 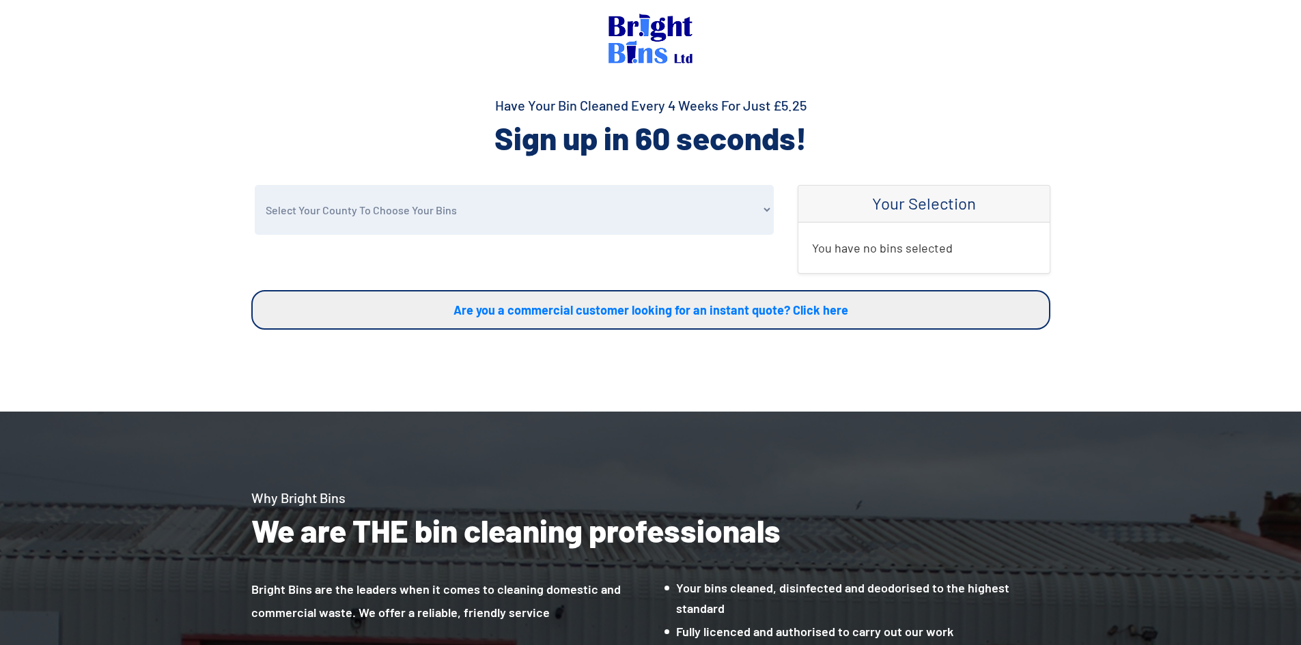 What do you see at coordinates (651, 138) in the screenshot?
I see `h2: Sign up in 60 seconds!` at bounding box center [651, 138].